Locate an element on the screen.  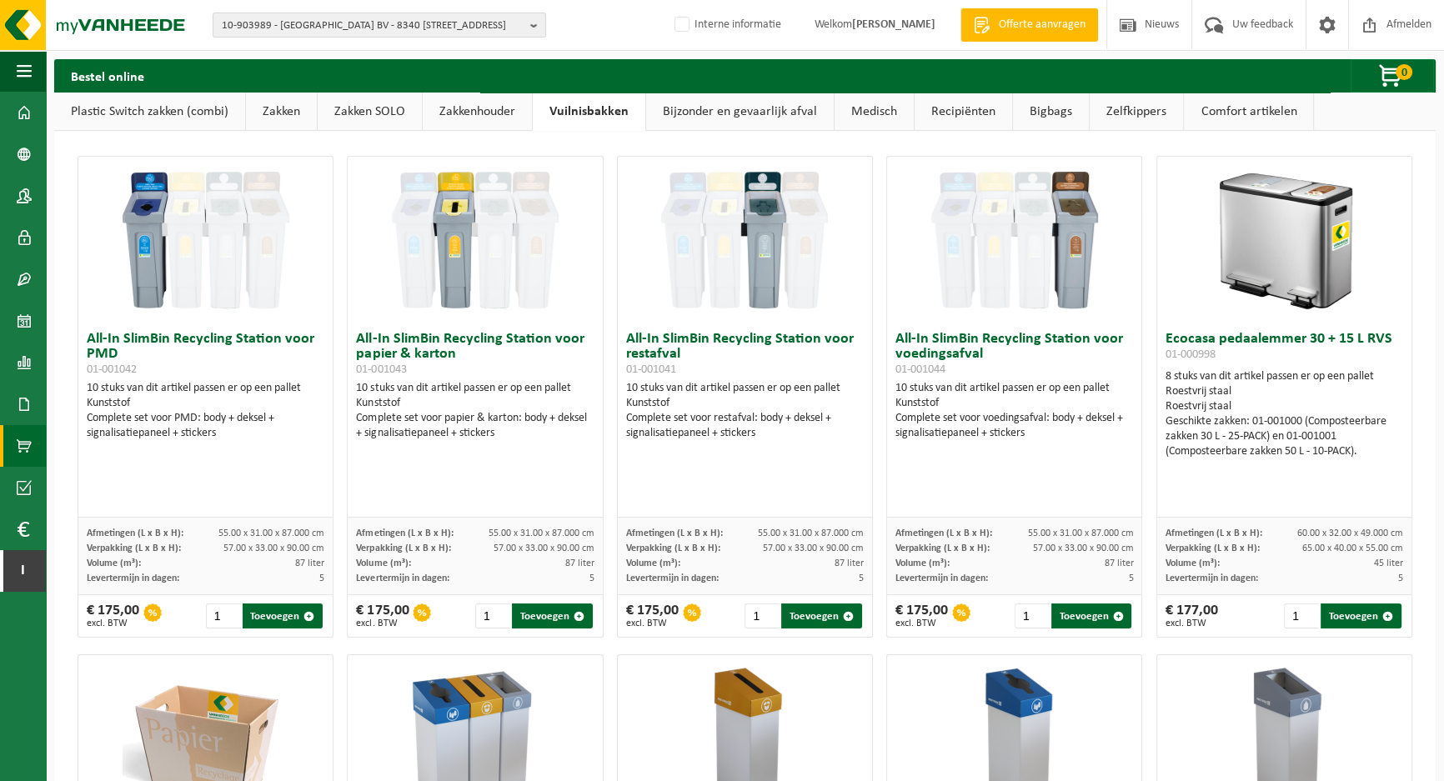
h2: Bestel online is located at coordinates (108, 75).